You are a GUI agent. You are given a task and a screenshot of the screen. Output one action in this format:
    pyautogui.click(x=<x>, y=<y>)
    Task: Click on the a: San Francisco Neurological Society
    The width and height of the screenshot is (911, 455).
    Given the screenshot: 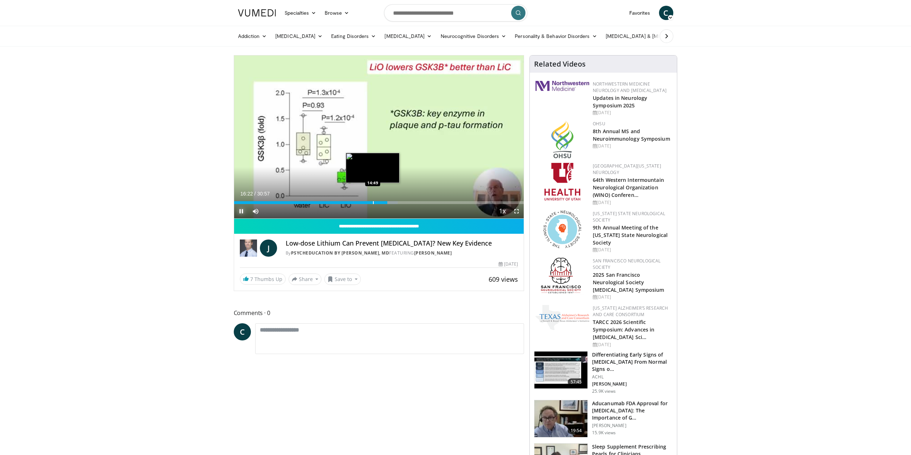 What is the action you would take?
    pyautogui.click(x=626, y=264)
    